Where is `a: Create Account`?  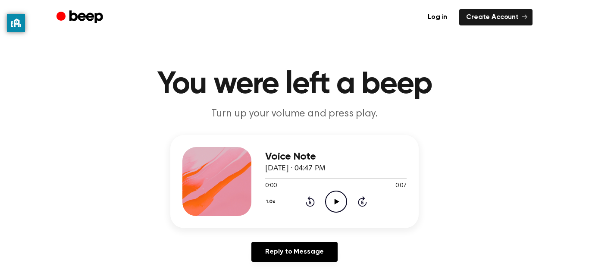
a: Create Account is located at coordinates (496, 17).